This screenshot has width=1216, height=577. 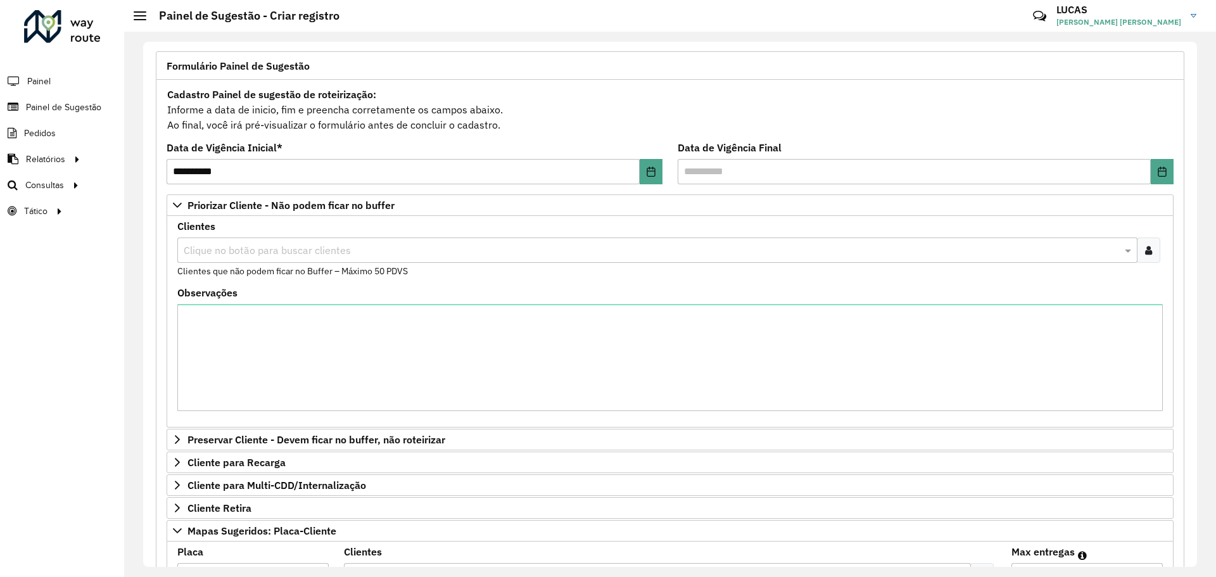 What do you see at coordinates (262, 531) in the screenshot?
I see `span: Mapas Sugeridos: Placa-Cliente` at bounding box center [262, 531].